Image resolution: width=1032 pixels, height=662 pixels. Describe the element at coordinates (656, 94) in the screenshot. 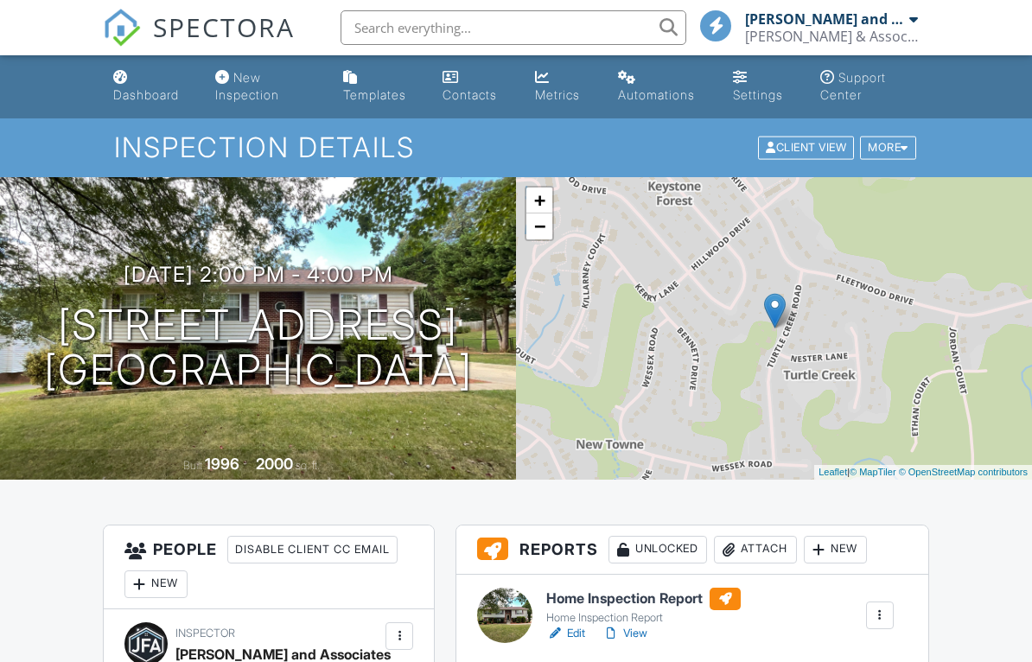

I see `div: Automations` at that location.